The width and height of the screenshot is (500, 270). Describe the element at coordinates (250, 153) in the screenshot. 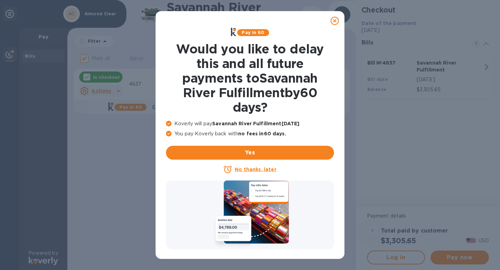

I see `span: Yes` at that location.